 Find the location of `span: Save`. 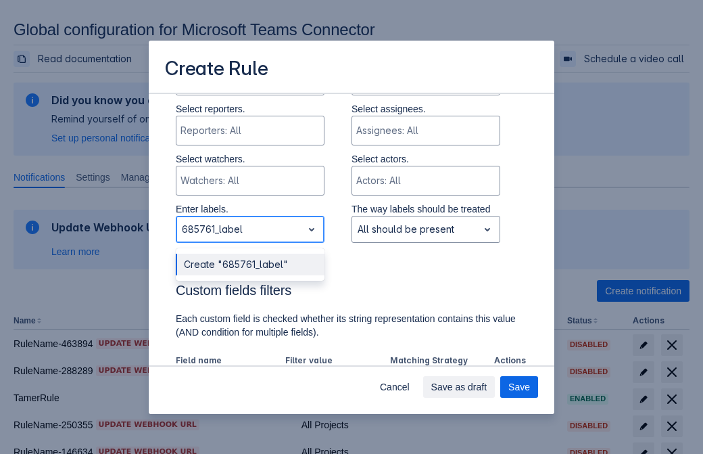

span: Save is located at coordinates (519, 387).